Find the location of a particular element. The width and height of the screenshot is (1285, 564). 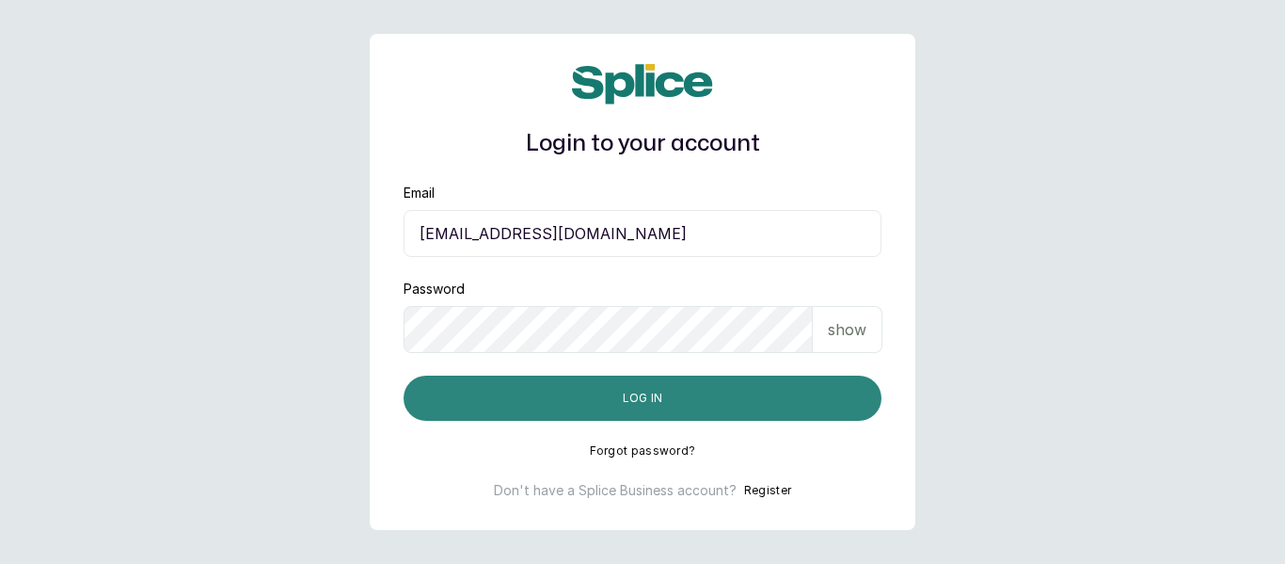

label: Email is located at coordinates (419, 193).